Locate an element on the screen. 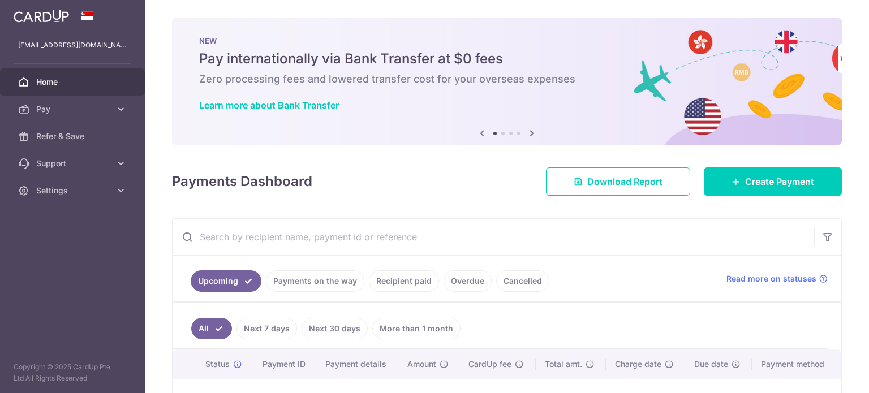 Image resolution: width=869 pixels, height=393 pixels. th: Payment ID is located at coordinates (285, 364).